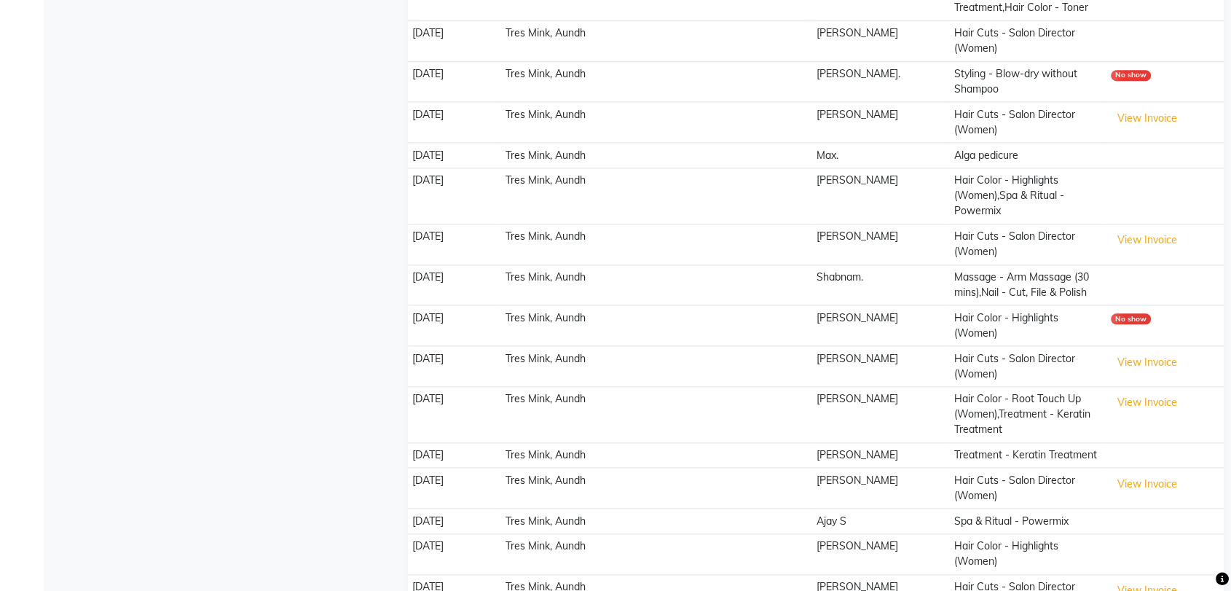 The height and width of the screenshot is (591, 1231). Describe the element at coordinates (1027, 285) in the screenshot. I see `td: Massage - Arm Massage (30 mins),Nail - Cut, File & Polish` at that location.